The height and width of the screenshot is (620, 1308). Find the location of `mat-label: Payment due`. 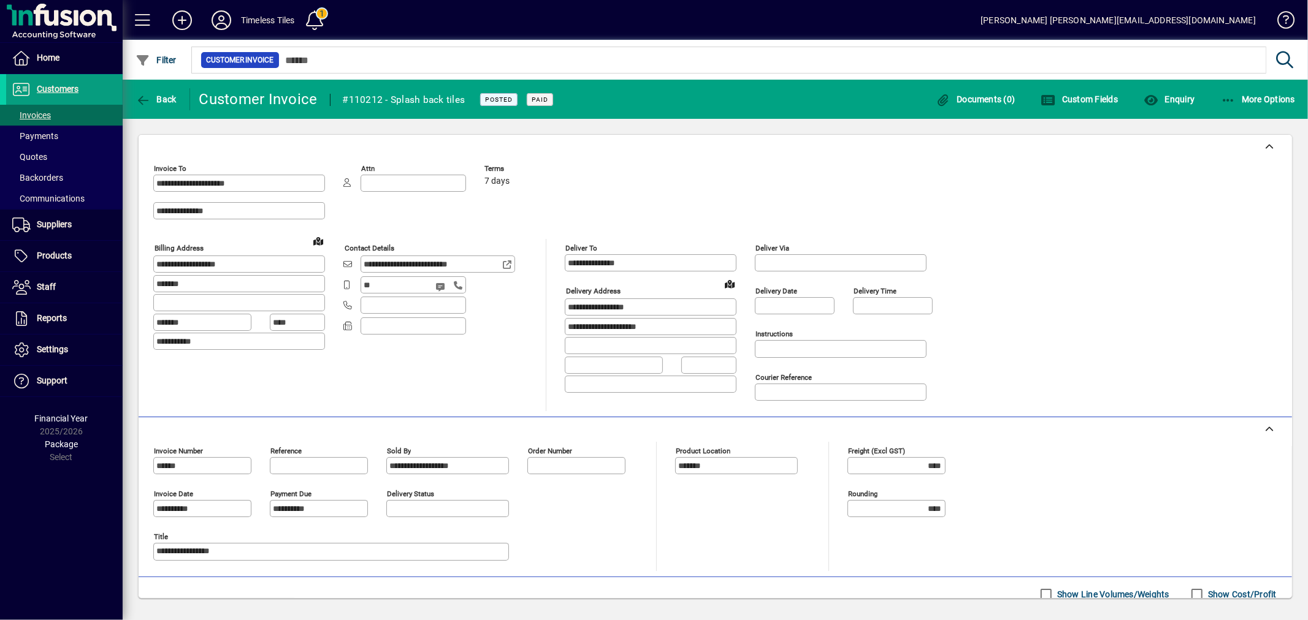

mat-label: Payment due is located at coordinates (291, 494).